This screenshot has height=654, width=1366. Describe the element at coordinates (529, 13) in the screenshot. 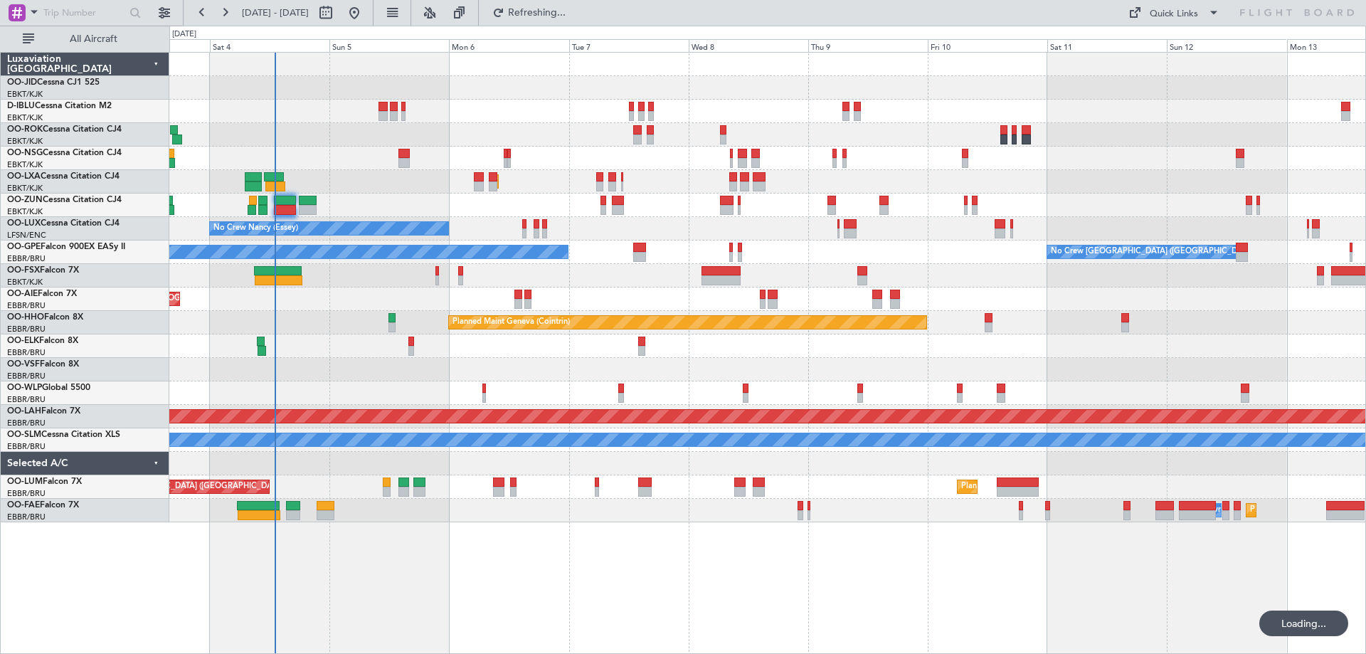

I see `button: Refreshing...` at that location.